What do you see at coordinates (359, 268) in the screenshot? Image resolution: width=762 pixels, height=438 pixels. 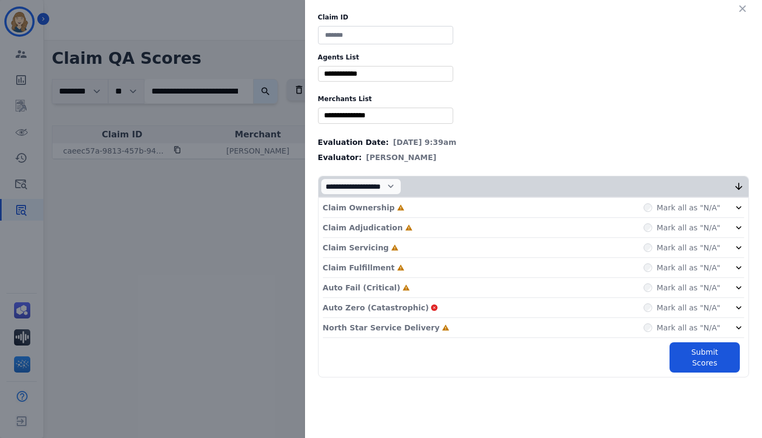 I see `p: Claim Fulfillment` at bounding box center [359, 268].